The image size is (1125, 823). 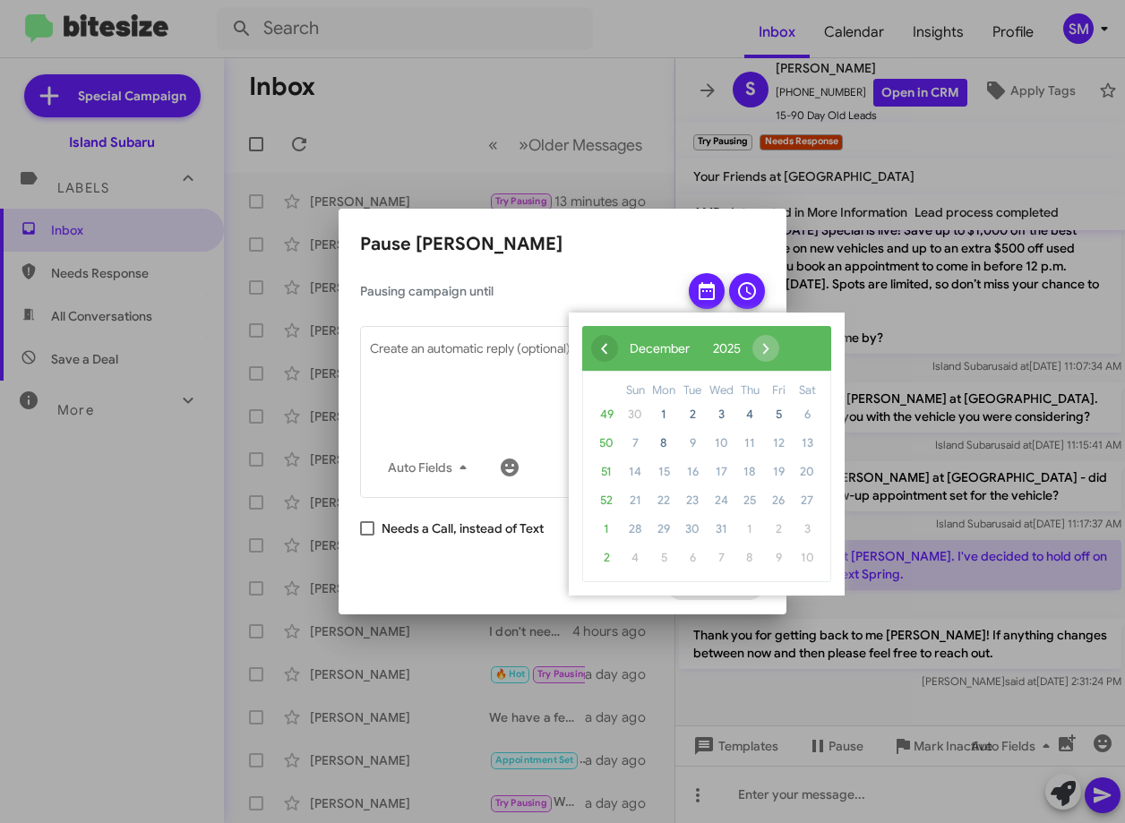 I want to click on span: 15, so click(x=664, y=472).